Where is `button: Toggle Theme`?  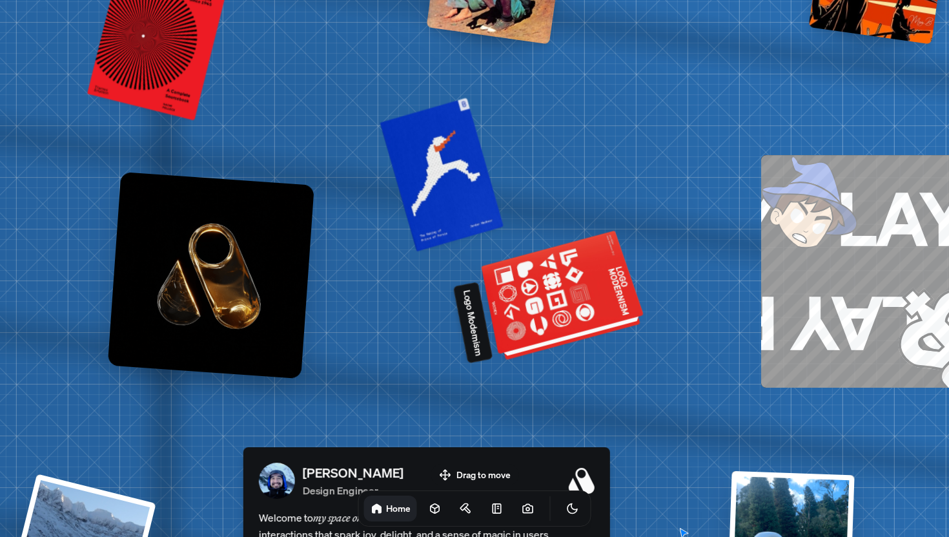
button: Toggle Theme is located at coordinates (573, 508).